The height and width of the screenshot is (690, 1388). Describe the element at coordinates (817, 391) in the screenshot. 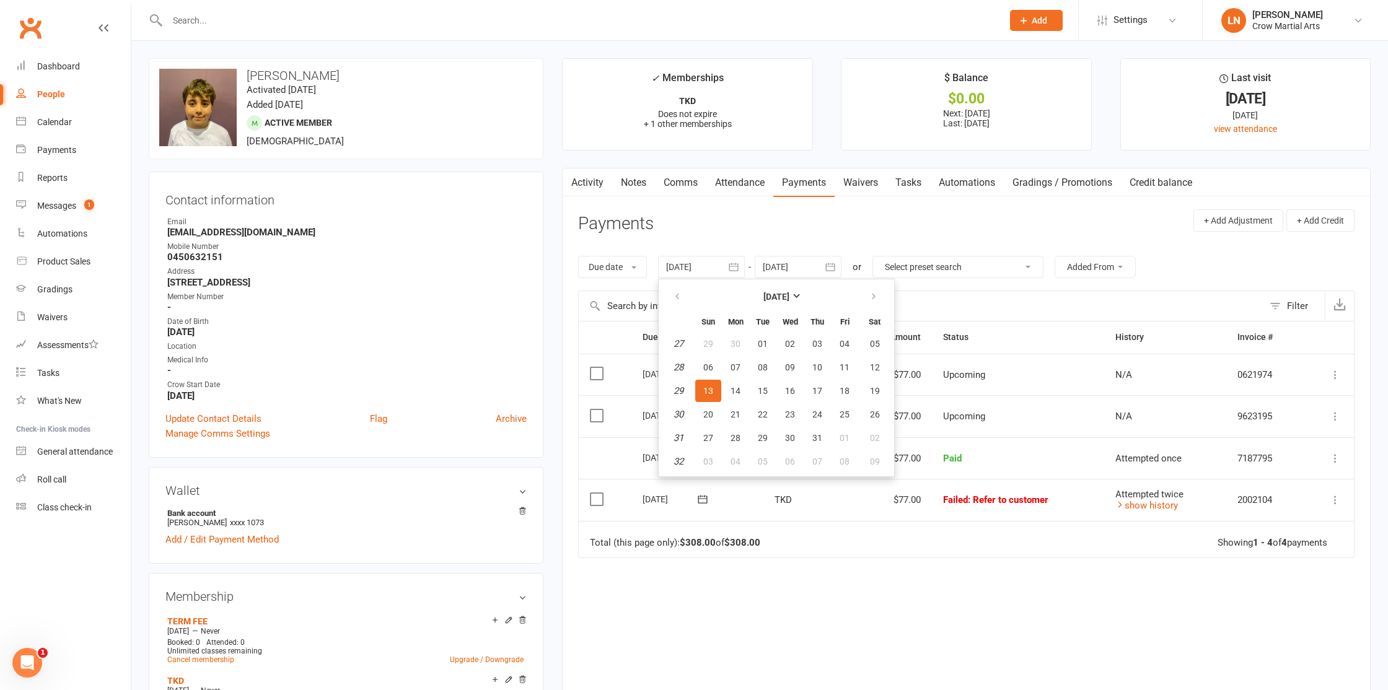

I see `button: 17` at that location.